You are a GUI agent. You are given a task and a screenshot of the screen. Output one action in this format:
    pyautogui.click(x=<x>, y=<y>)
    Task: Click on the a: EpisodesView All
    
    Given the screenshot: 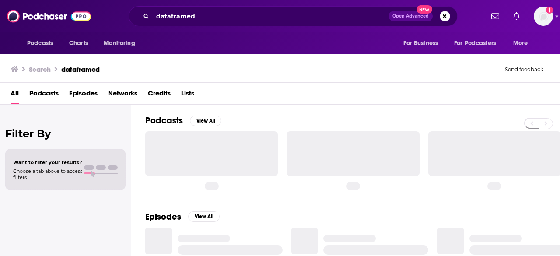 What is the action you would take?
    pyautogui.click(x=182, y=216)
    